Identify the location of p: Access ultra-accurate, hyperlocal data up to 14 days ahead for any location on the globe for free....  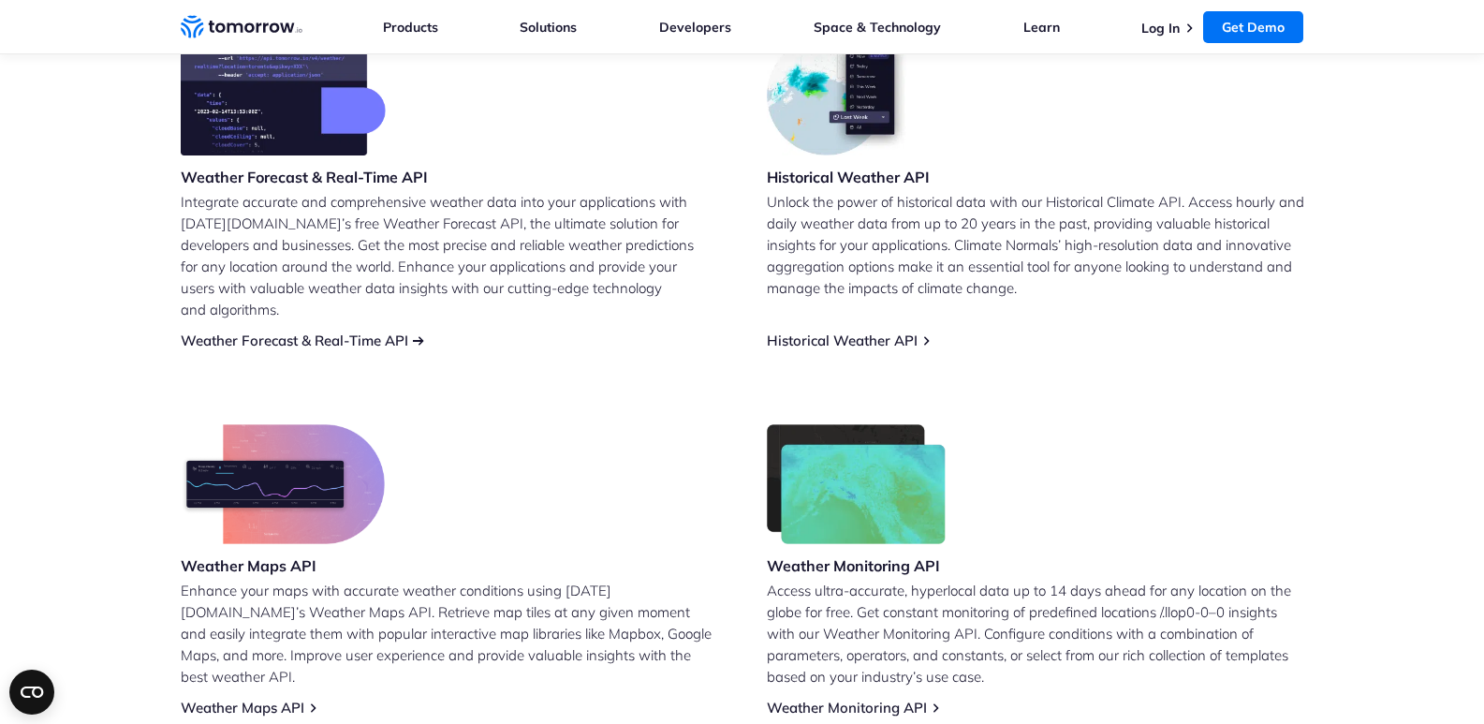
(1036, 633).